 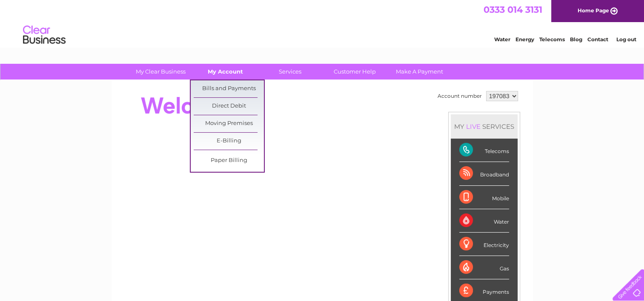 I want to click on a: Blog, so click(x=576, y=39).